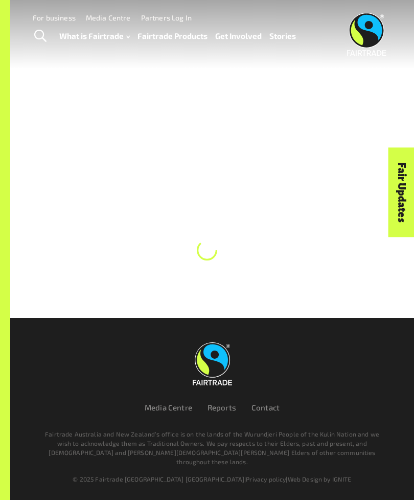 The width and height of the screenshot is (414, 500). I want to click on p: Fairtrade Australia and New Zealand’s office is on the lands of the Wurundjeri People of the Kuli..., so click(212, 447).